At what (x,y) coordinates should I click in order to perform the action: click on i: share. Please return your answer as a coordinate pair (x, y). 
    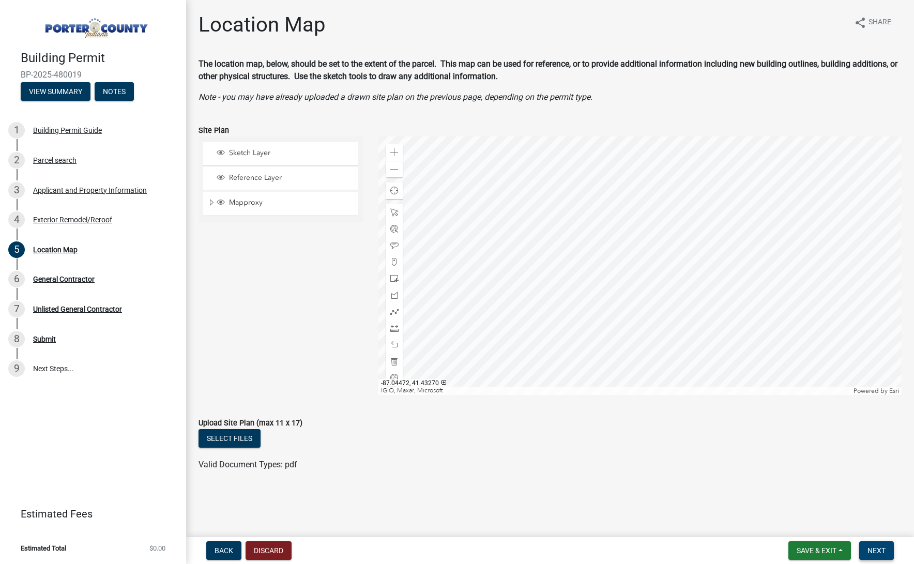
    Looking at the image, I should click on (860, 23).